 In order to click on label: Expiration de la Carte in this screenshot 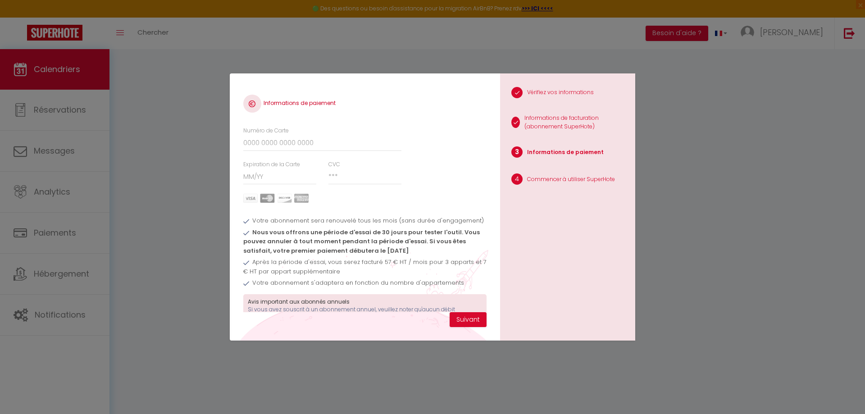, I will do `click(272, 164)`.